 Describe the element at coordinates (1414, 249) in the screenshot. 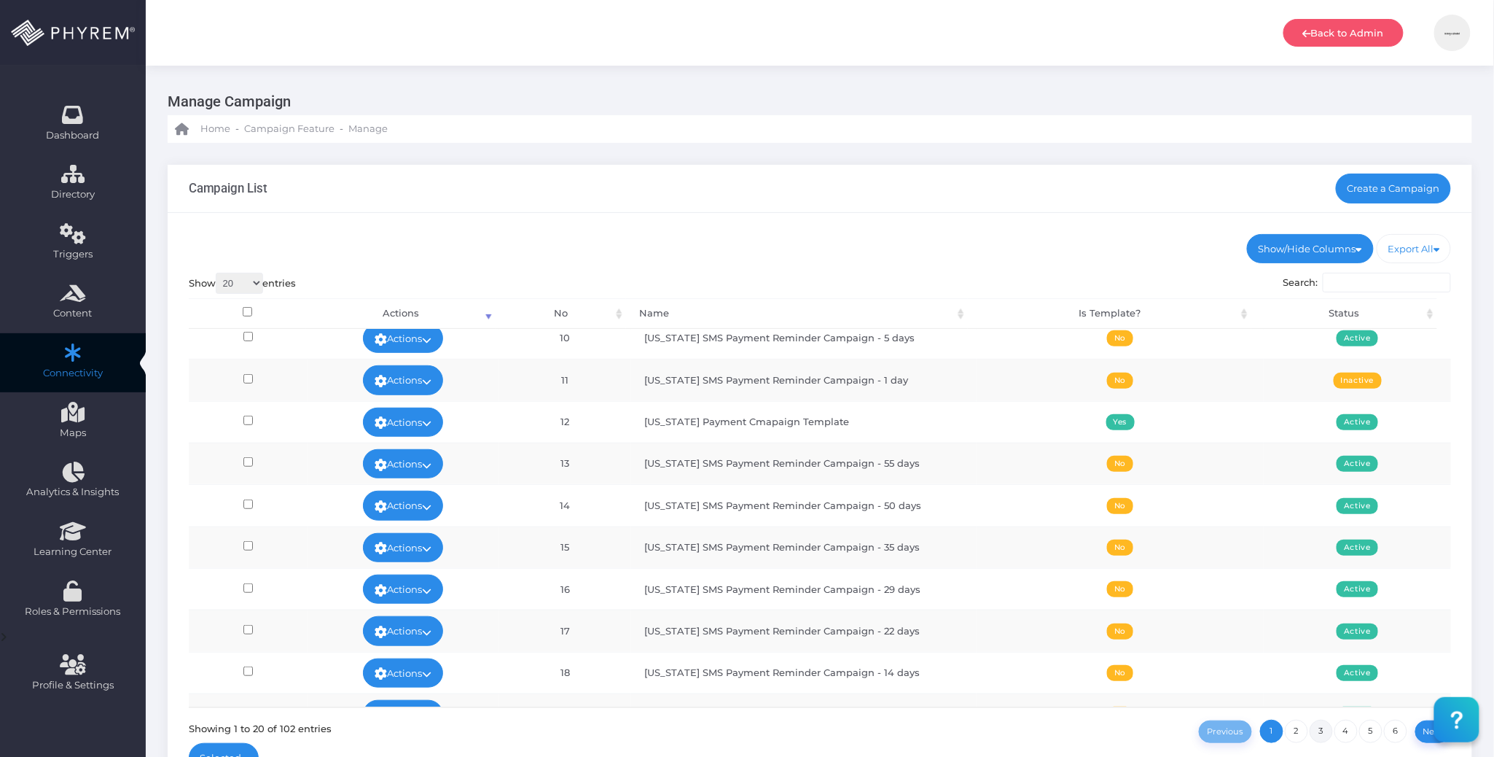

I see `a: Export All` at that location.